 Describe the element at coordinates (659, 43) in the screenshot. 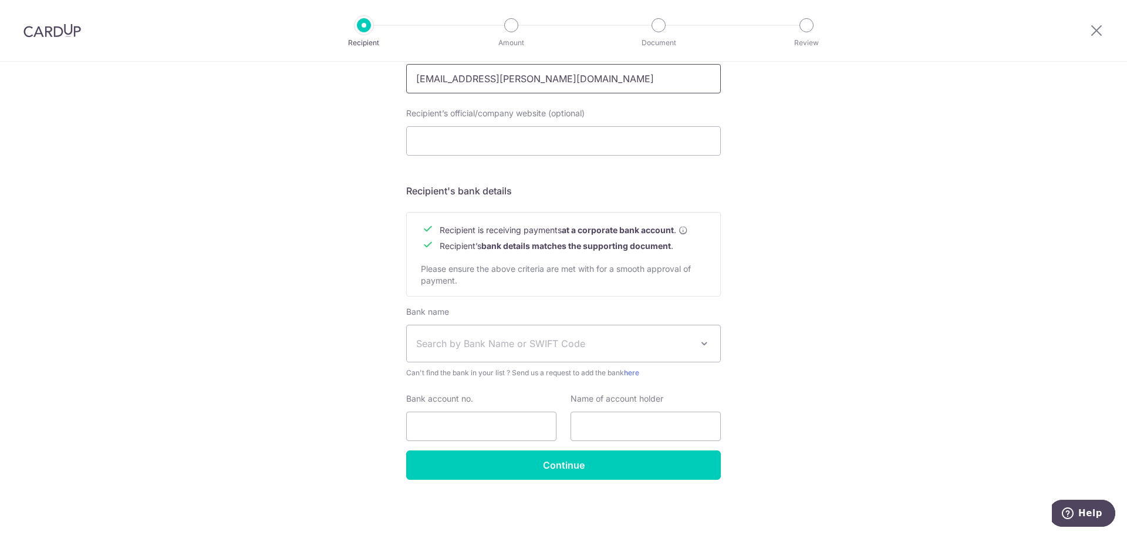

I see `p: Document` at that location.